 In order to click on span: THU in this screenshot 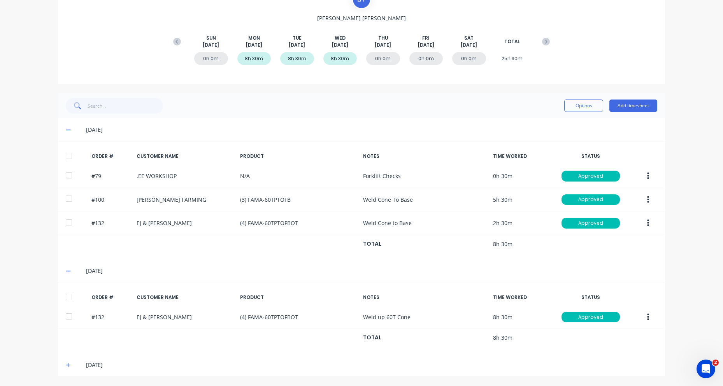, I will do `click(383, 38)`.